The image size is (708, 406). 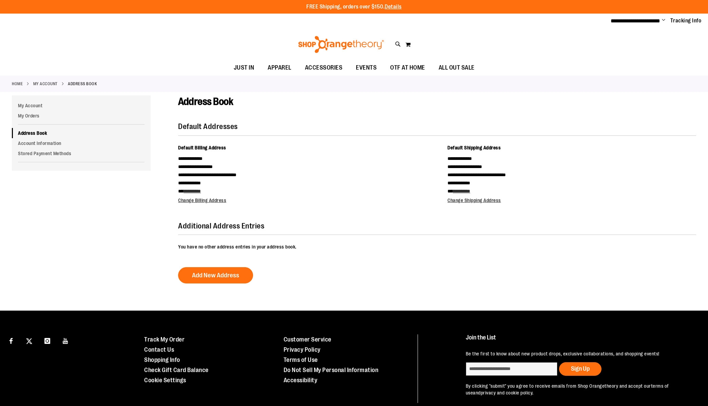 What do you see at coordinates (301, 380) in the screenshot?
I see `a: Accessibility` at bounding box center [301, 380].